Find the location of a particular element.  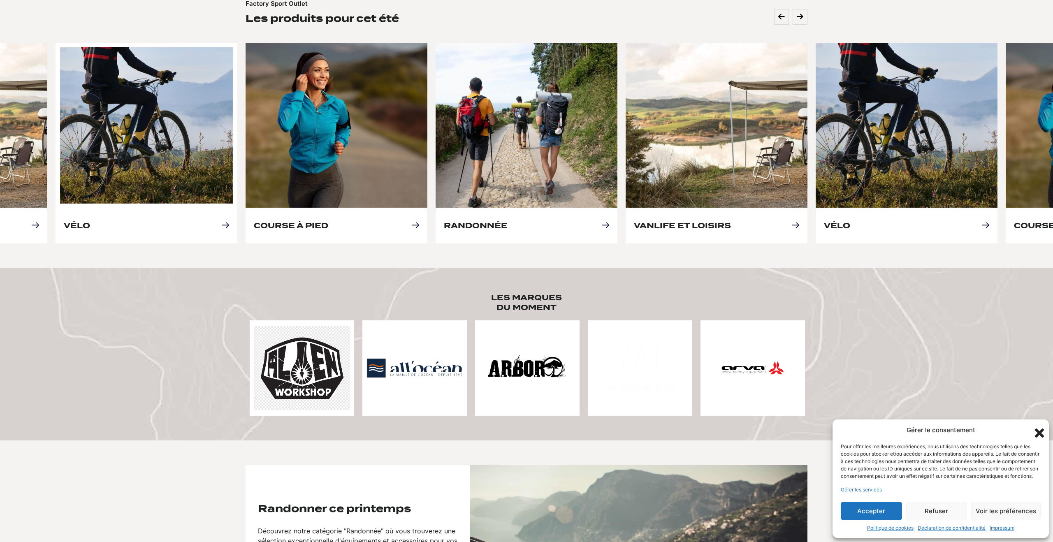

p: Paddle is located at coordinates (443, 483).